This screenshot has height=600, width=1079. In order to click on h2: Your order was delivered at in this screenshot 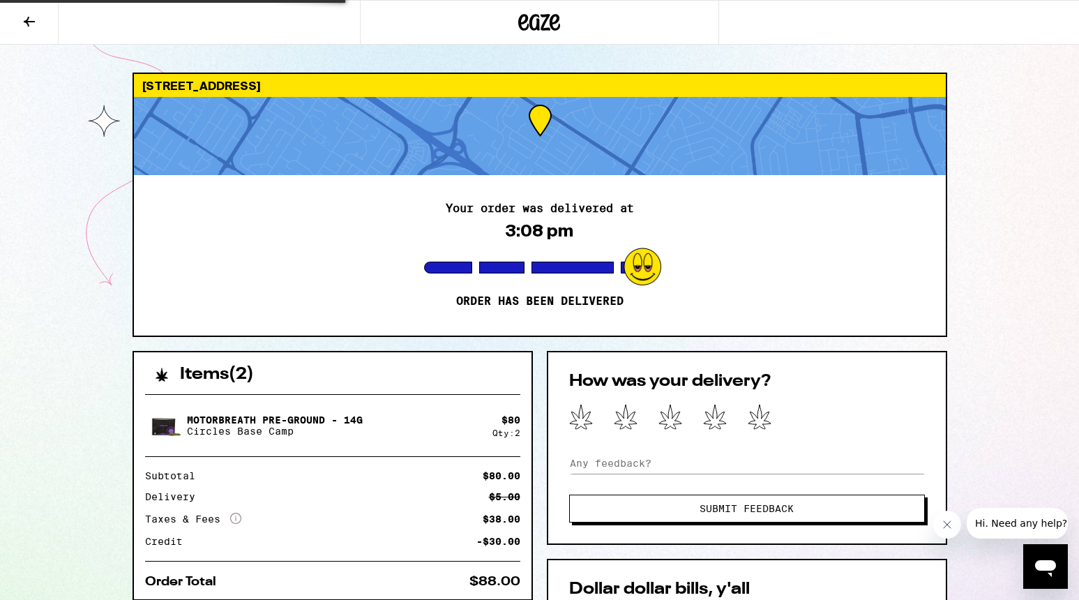, I will do `click(540, 209)`.